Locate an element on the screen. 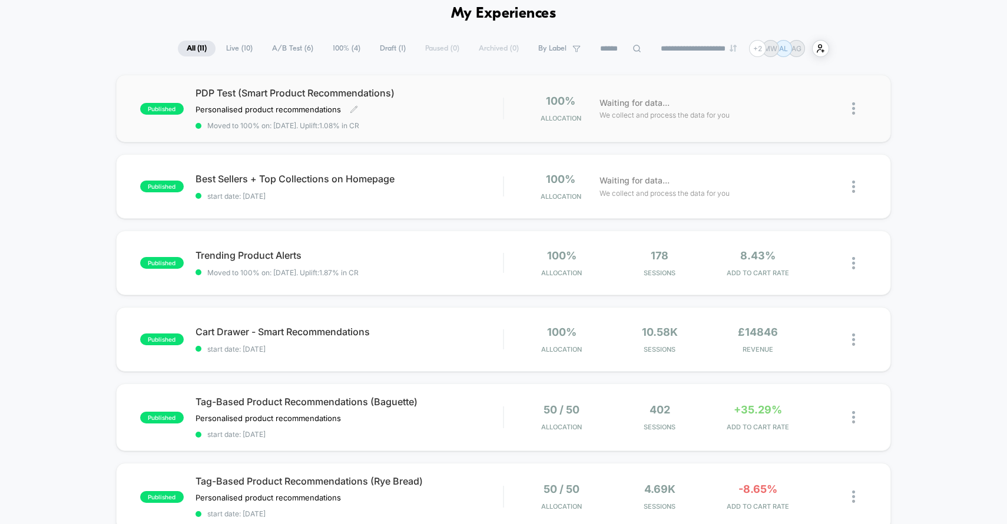 This screenshot has width=1007, height=524. span: REVENUE is located at coordinates (757, 350).